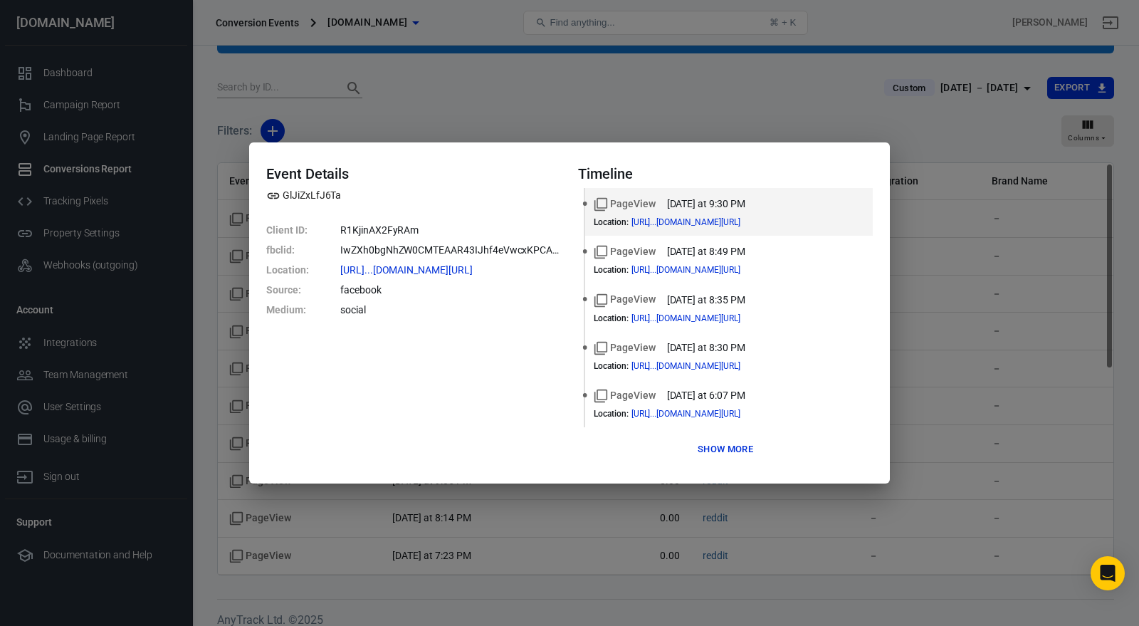  What do you see at coordinates (451, 310) in the screenshot?
I see `dd: social` at bounding box center [451, 310].